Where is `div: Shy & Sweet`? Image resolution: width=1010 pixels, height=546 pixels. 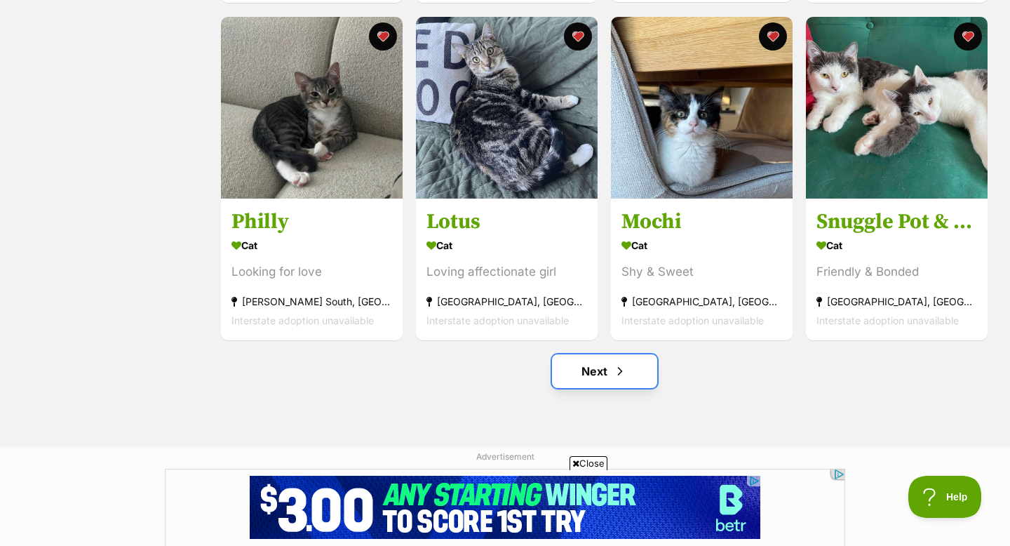
div: Shy & Sweet is located at coordinates (701, 271).